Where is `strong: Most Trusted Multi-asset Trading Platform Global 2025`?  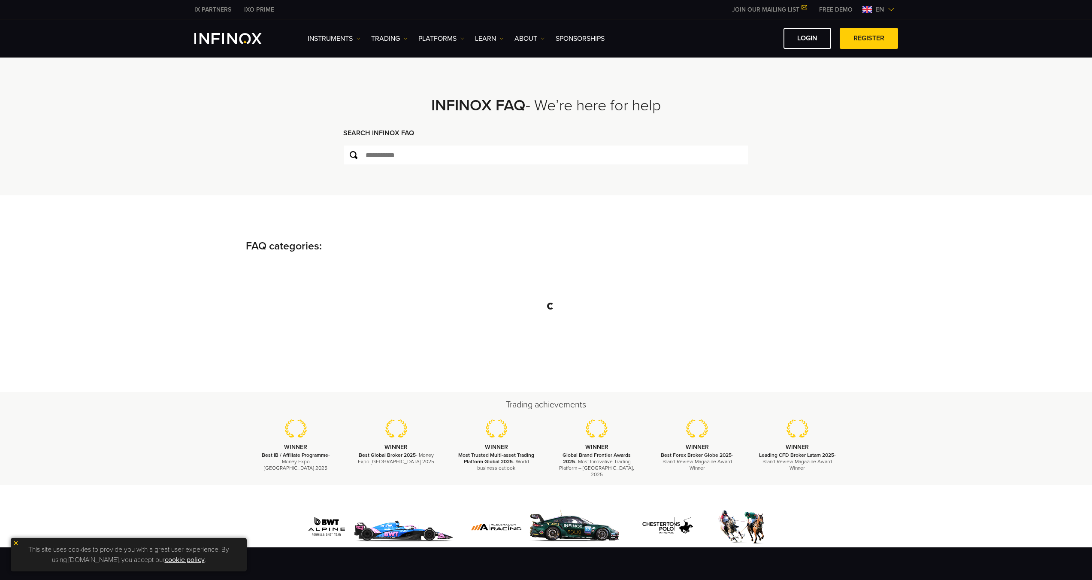
strong: Most Trusted Multi-asset Trading Platform Global 2025 is located at coordinates (496, 458).